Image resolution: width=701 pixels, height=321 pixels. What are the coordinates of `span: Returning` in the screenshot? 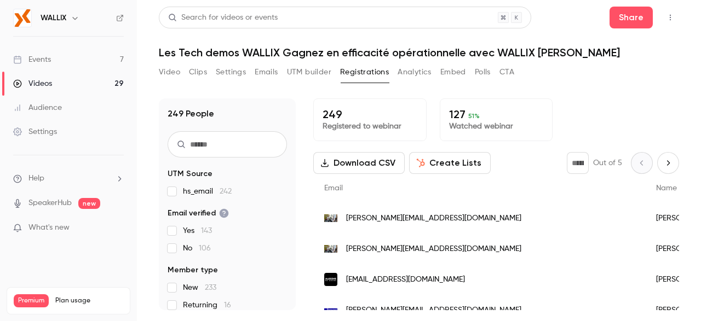 It's located at (207, 306).